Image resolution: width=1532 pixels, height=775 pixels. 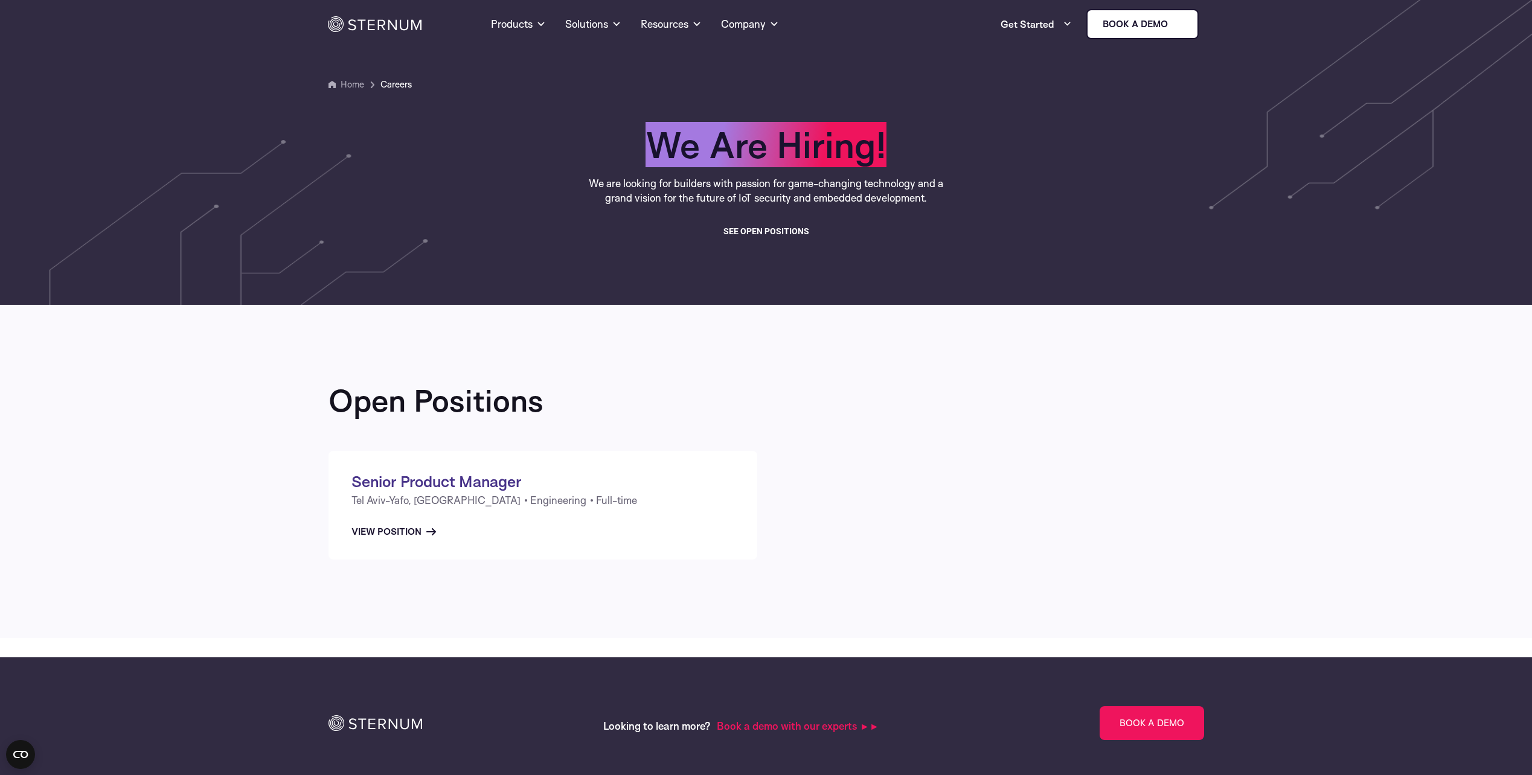 What do you see at coordinates (396, 85) in the screenshot?
I see `span: Careers` at bounding box center [396, 85].